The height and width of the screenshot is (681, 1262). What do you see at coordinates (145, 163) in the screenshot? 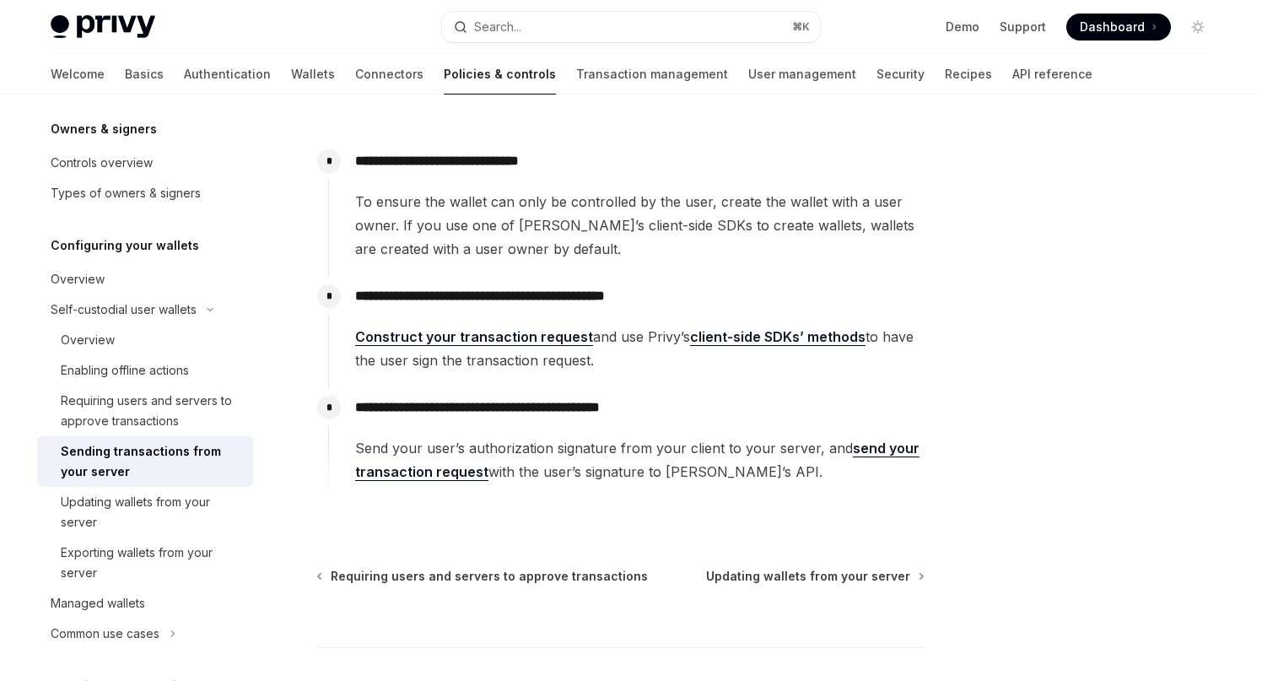
I see `a: Controls overview` at bounding box center [145, 163].